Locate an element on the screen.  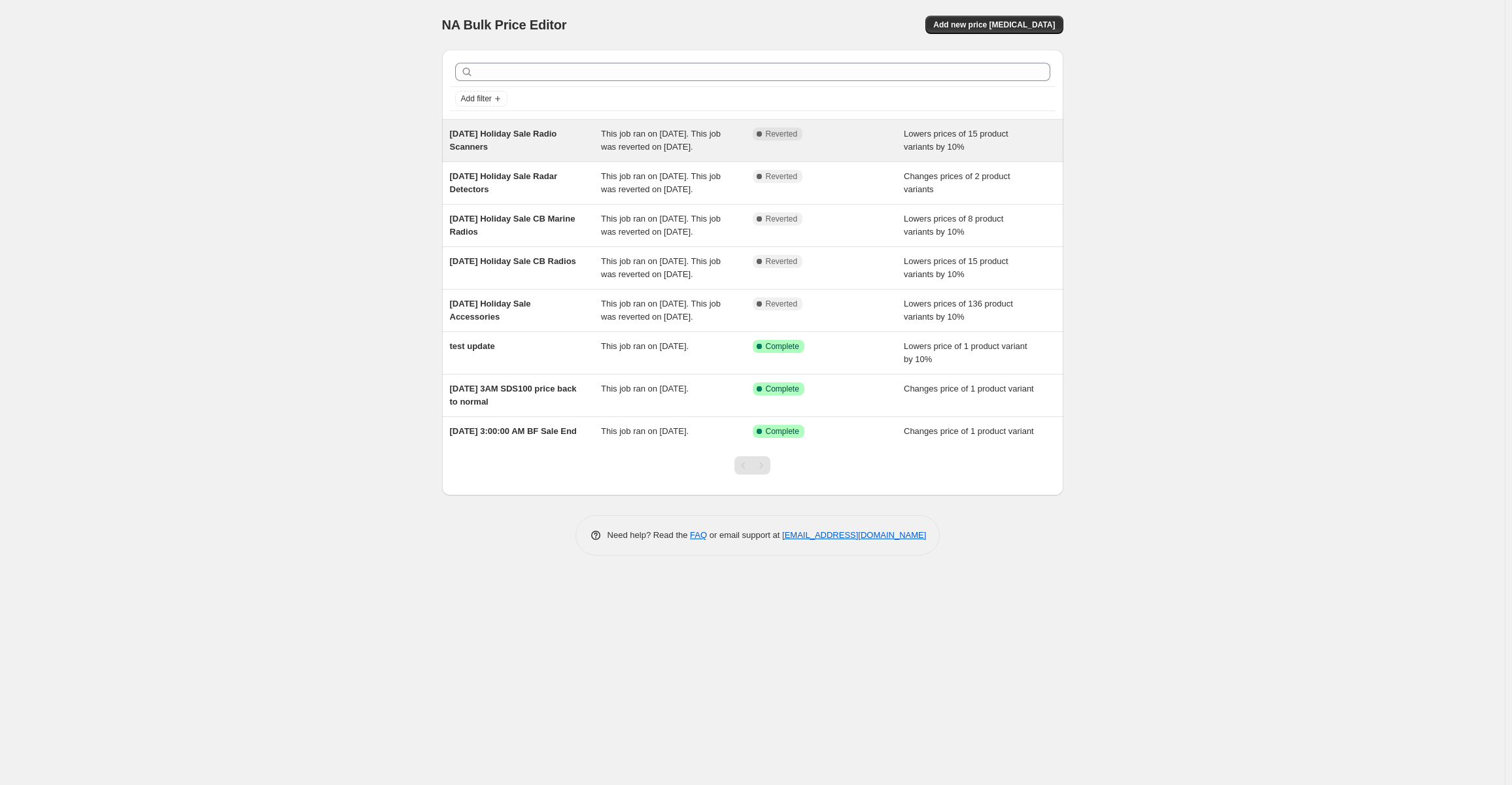
span: Changes prices of 2 product variants is located at coordinates (957, 182).